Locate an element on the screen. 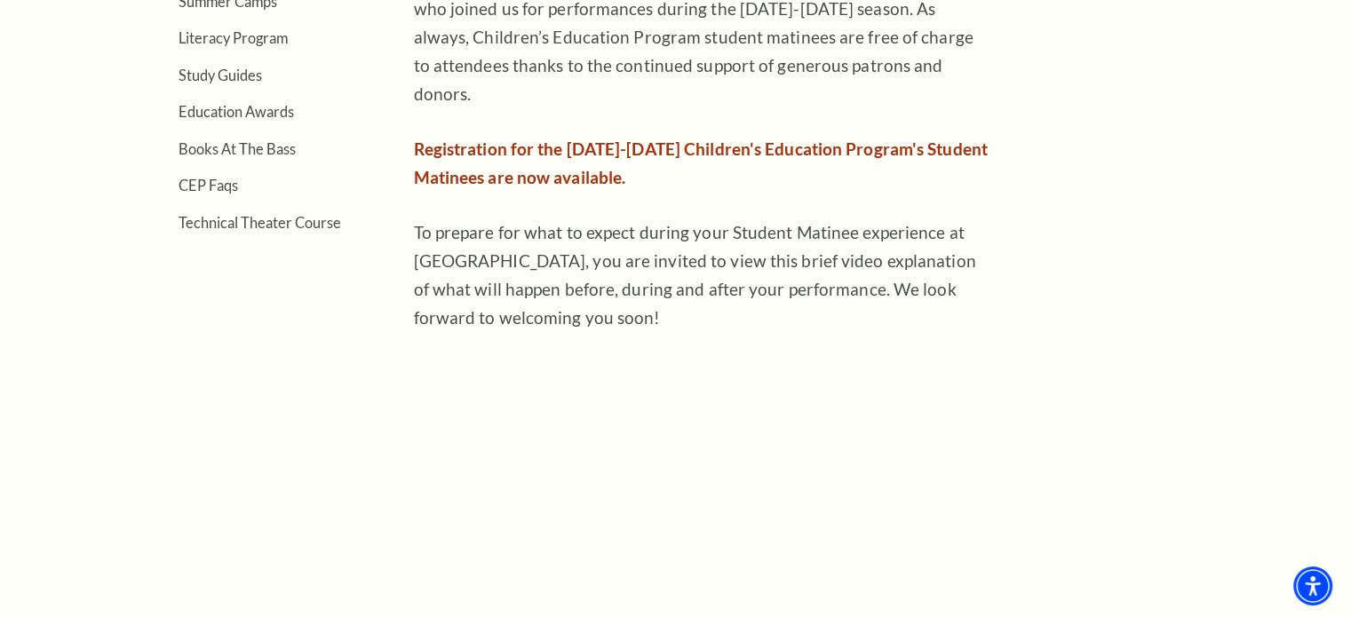 The image size is (1351, 617). div: Accessibility Menu is located at coordinates (1313, 586).